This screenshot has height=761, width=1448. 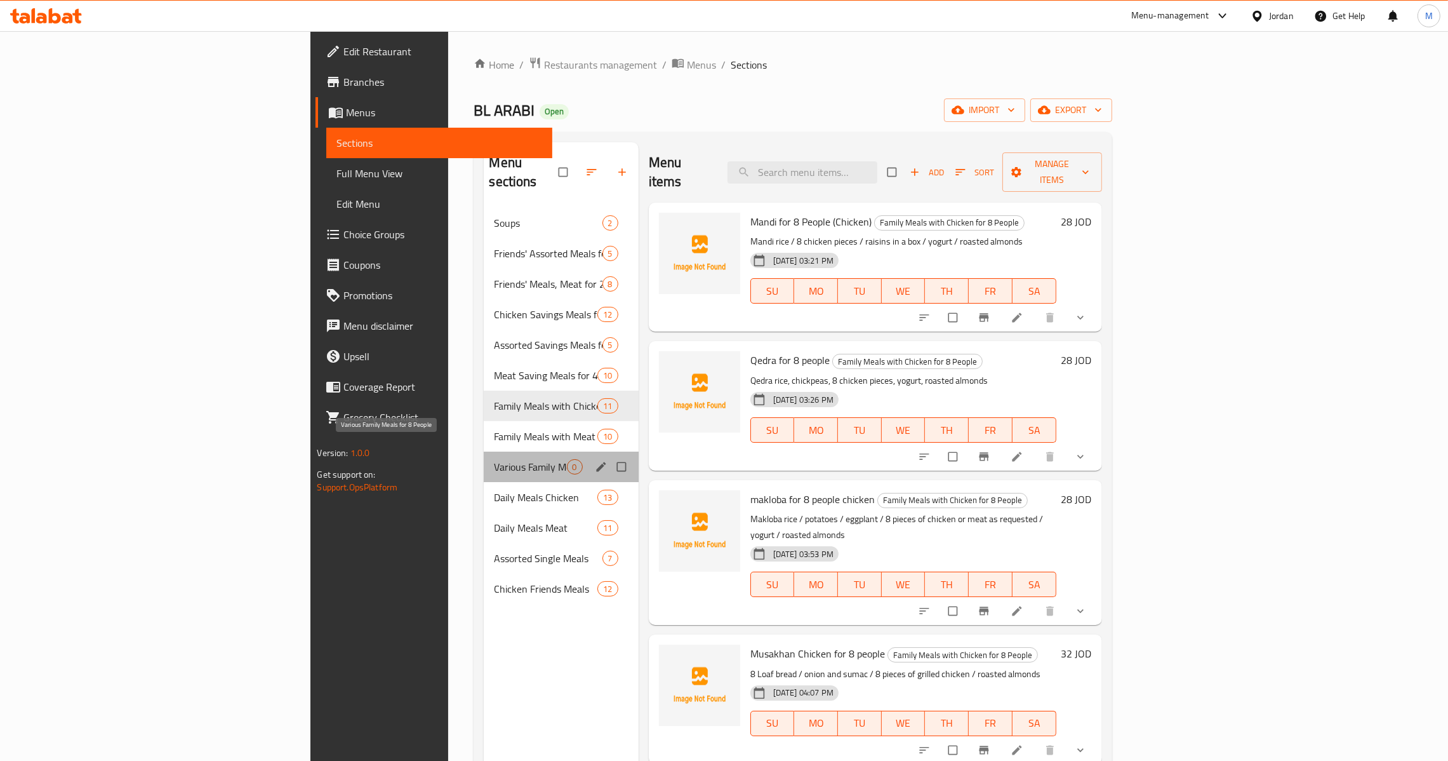 I want to click on div: Open, so click(x=554, y=112).